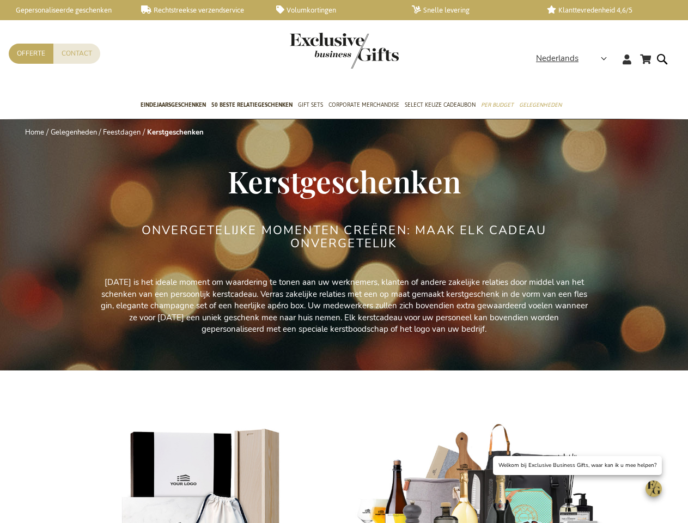  Describe the element at coordinates (252, 105) in the screenshot. I see `span: 50 beste relatiegeschenken` at that location.